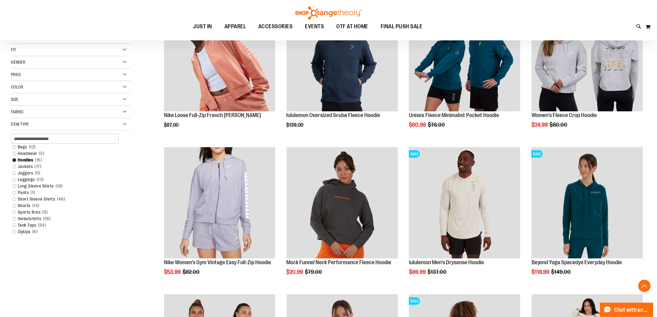  I want to click on a: OTF AT HOME, so click(352, 27).